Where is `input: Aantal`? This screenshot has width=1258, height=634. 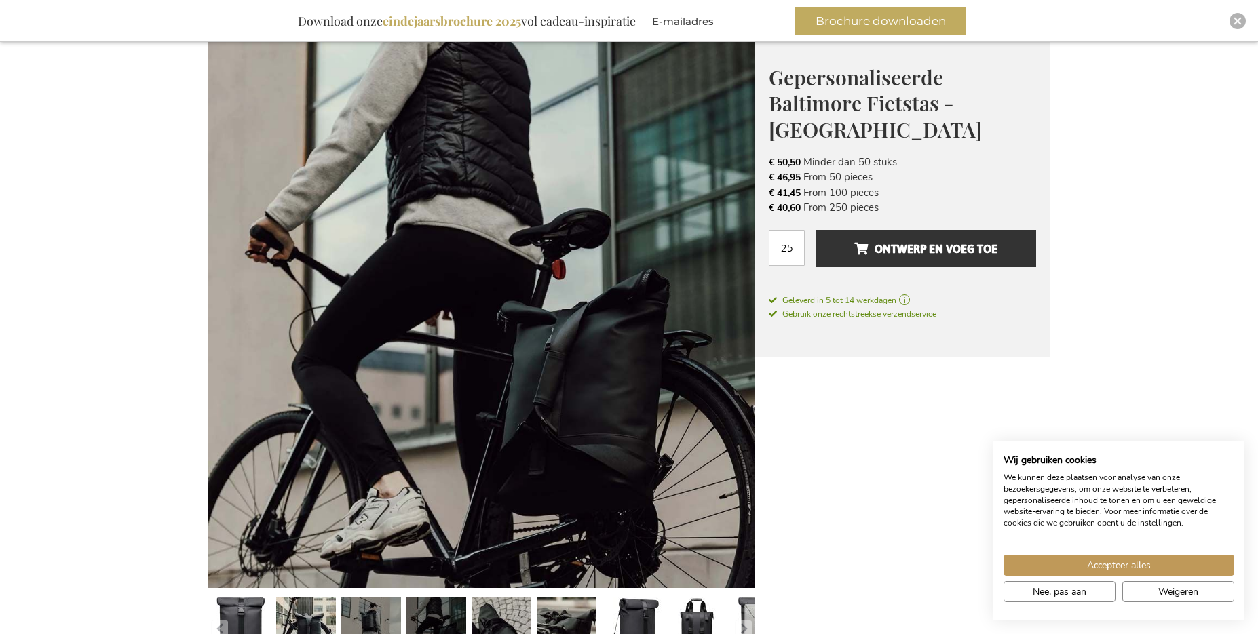 input: Aantal is located at coordinates (786, 248).